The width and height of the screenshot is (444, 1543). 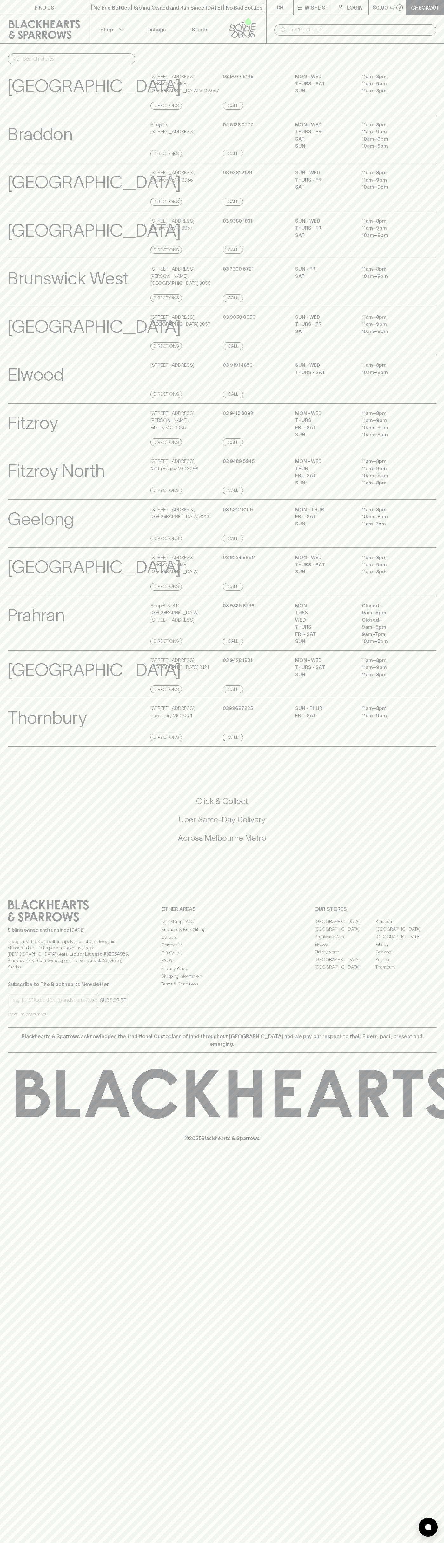 What do you see at coordinates (324, 627) in the screenshot?
I see `p: THURS` at bounding box center [324, 627].